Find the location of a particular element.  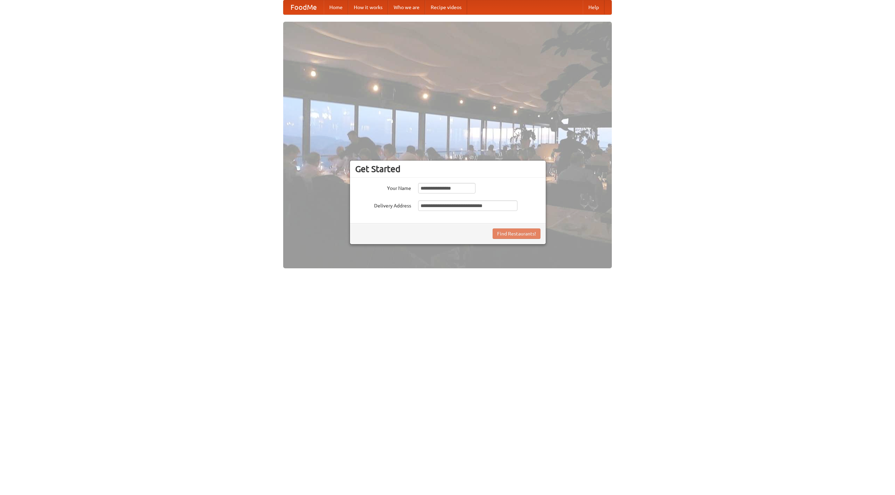

label: Your Name is located at coordinates (383, 187).